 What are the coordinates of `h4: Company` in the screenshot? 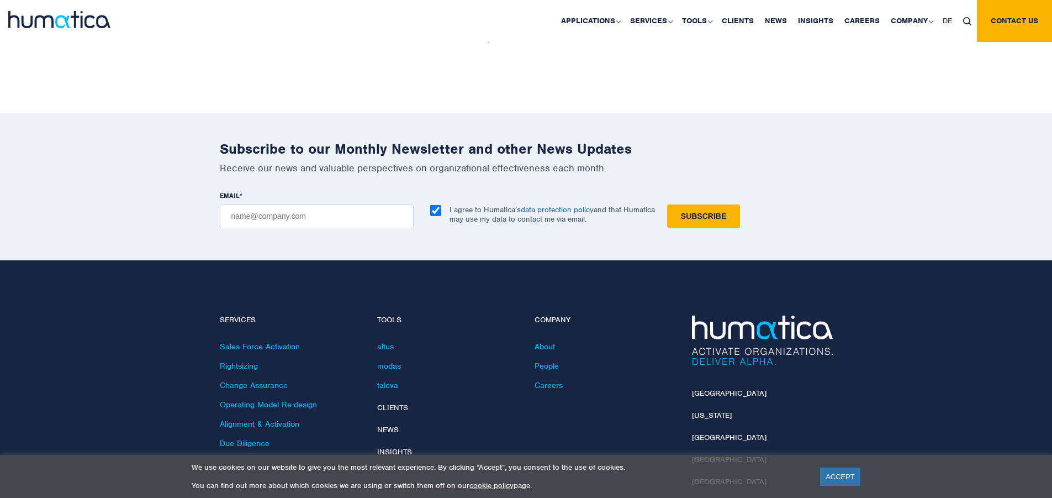 It's located at (605, 320).